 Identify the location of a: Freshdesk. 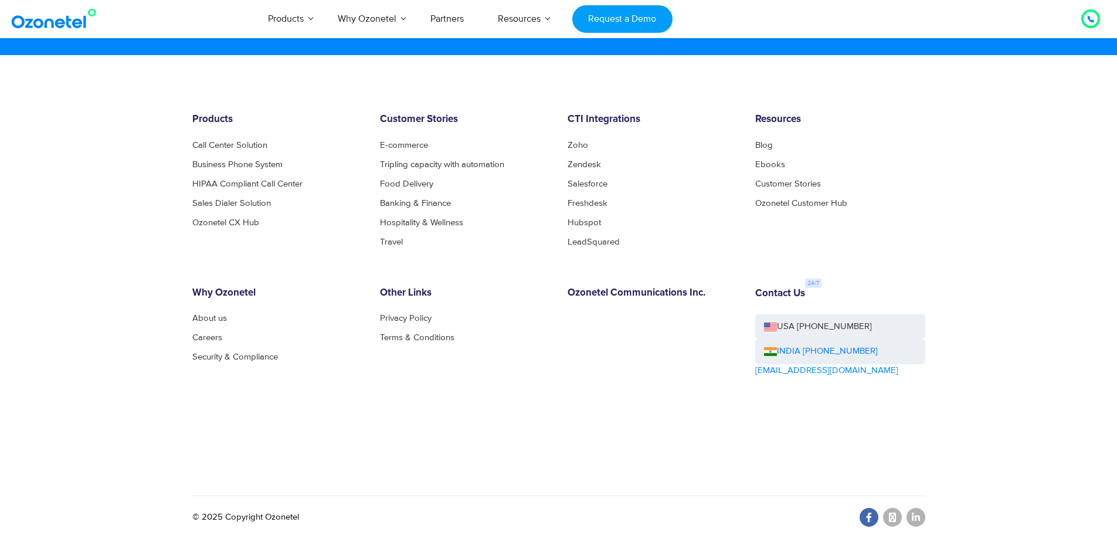
(588, 203).